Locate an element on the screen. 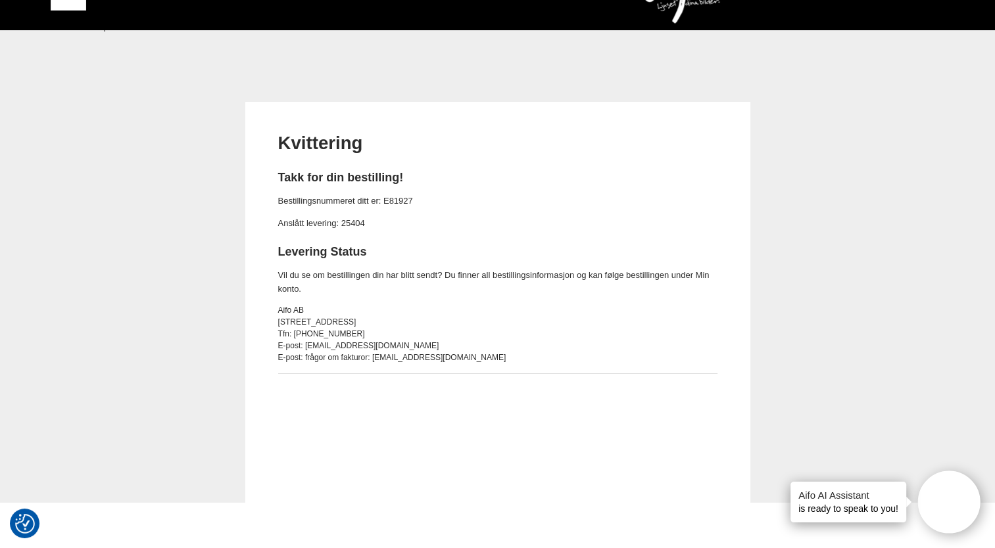 Image resolution: width=995 pixels, height=548 pixels. p: Vil du se om bestillingen din har blitt sendt? Du finner all bestillingsinformasjon og kan følge ... is located at coordinates (498, 283).